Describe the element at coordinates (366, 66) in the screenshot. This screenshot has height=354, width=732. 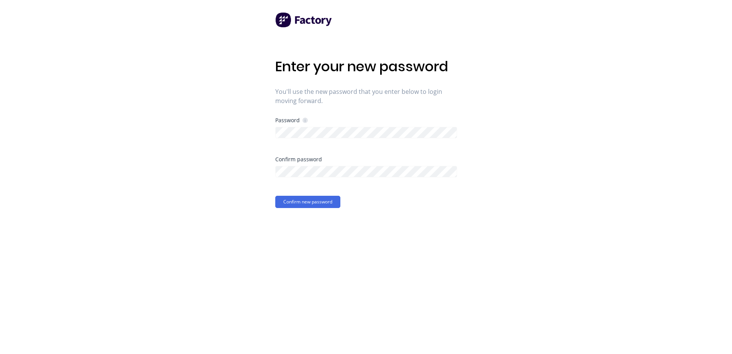
I see `h1: Enter your new password` at that location.